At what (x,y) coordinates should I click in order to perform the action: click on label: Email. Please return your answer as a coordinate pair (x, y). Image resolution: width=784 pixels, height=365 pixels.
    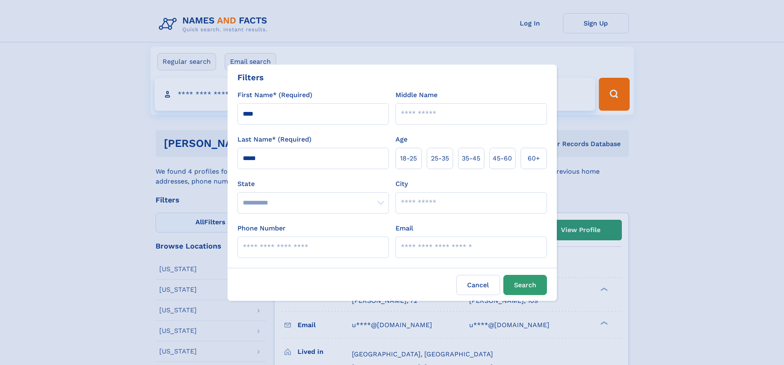
    Looking at the image, I should click on (404, 228).